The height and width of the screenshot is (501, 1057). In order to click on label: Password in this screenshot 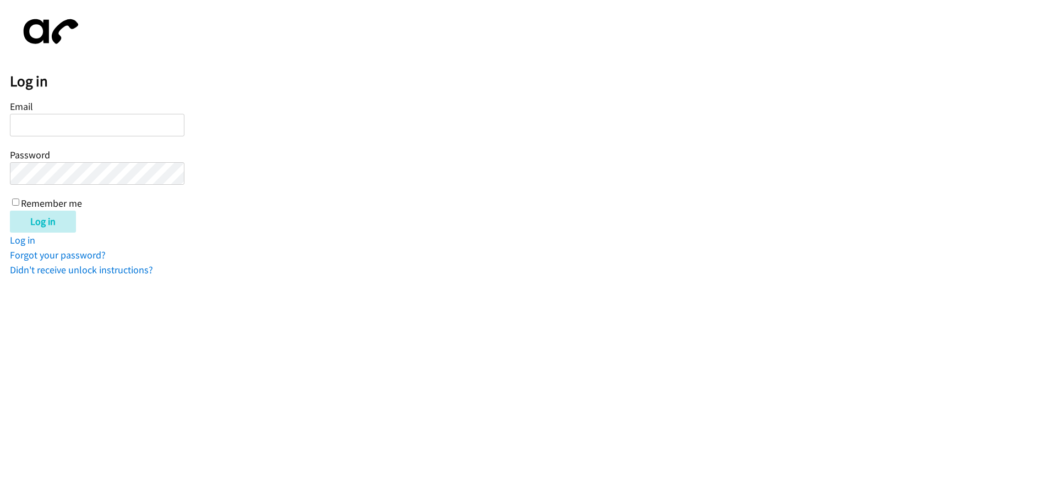, I will do `click(30, 155)`.